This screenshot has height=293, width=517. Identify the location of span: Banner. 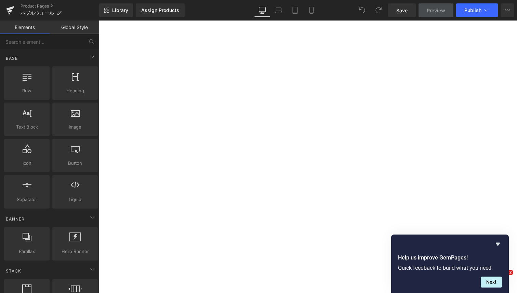
(15, 219).